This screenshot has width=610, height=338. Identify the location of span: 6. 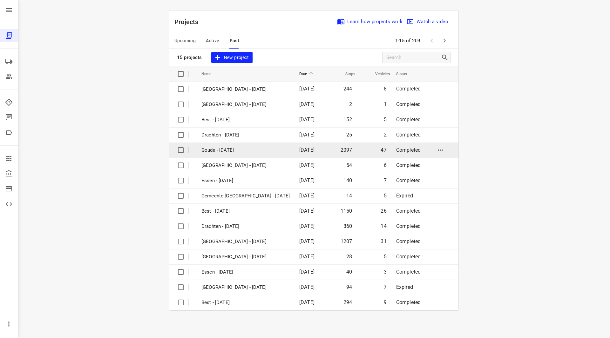
(385, 165).